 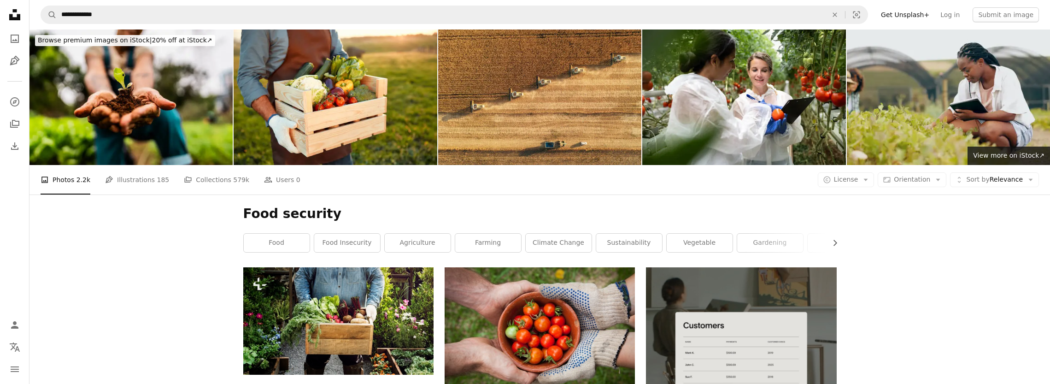 What do you see at coordinates (454, 15) in the screenshot?
I see `form: Find visuals sitewide` at bounding box center [454, 15].